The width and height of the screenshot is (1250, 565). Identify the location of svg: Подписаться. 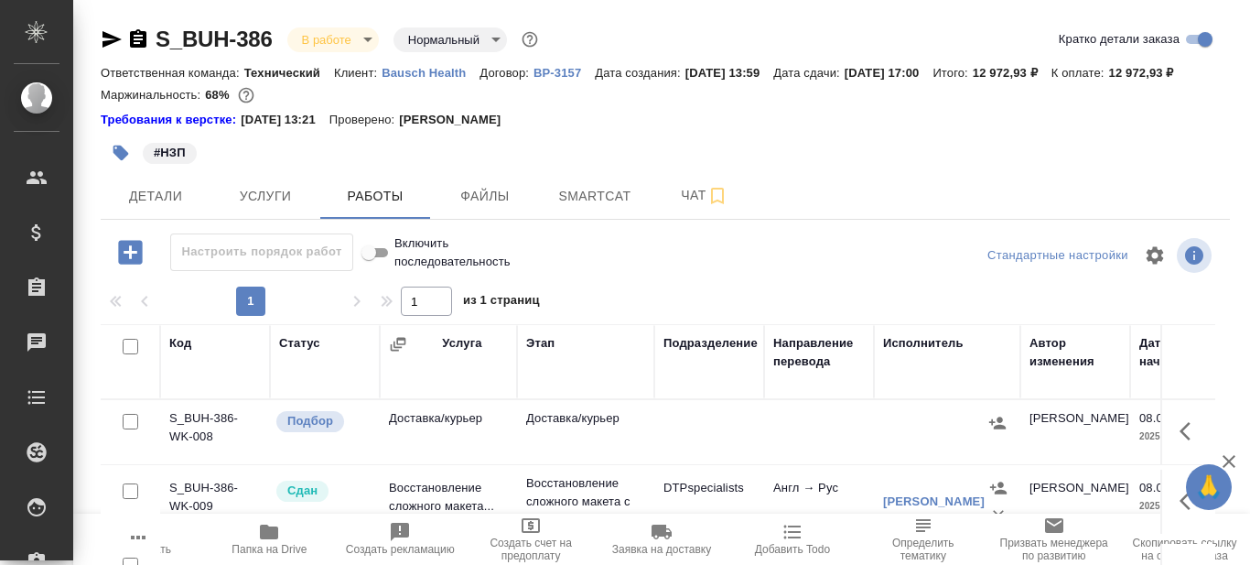
(717, 196).